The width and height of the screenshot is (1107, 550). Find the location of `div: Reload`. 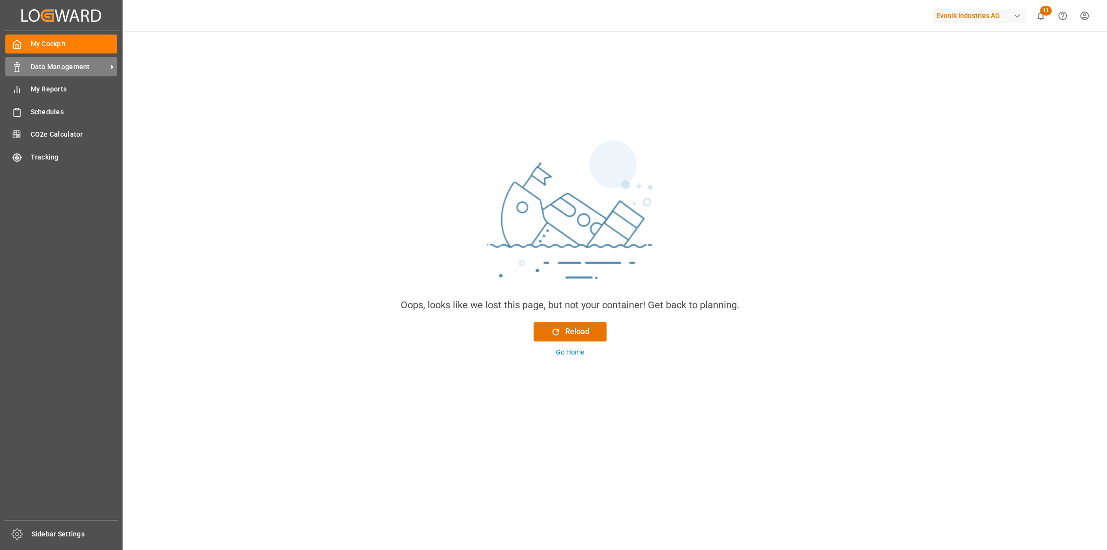

div: Reload is located at coordinates (569, 332).